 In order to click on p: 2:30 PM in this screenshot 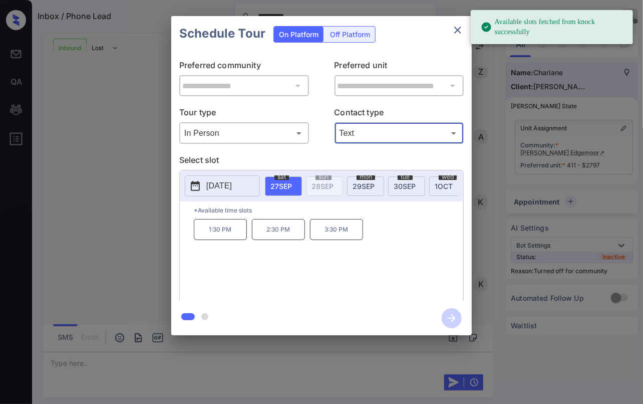, I will do `click(278, 229)`.